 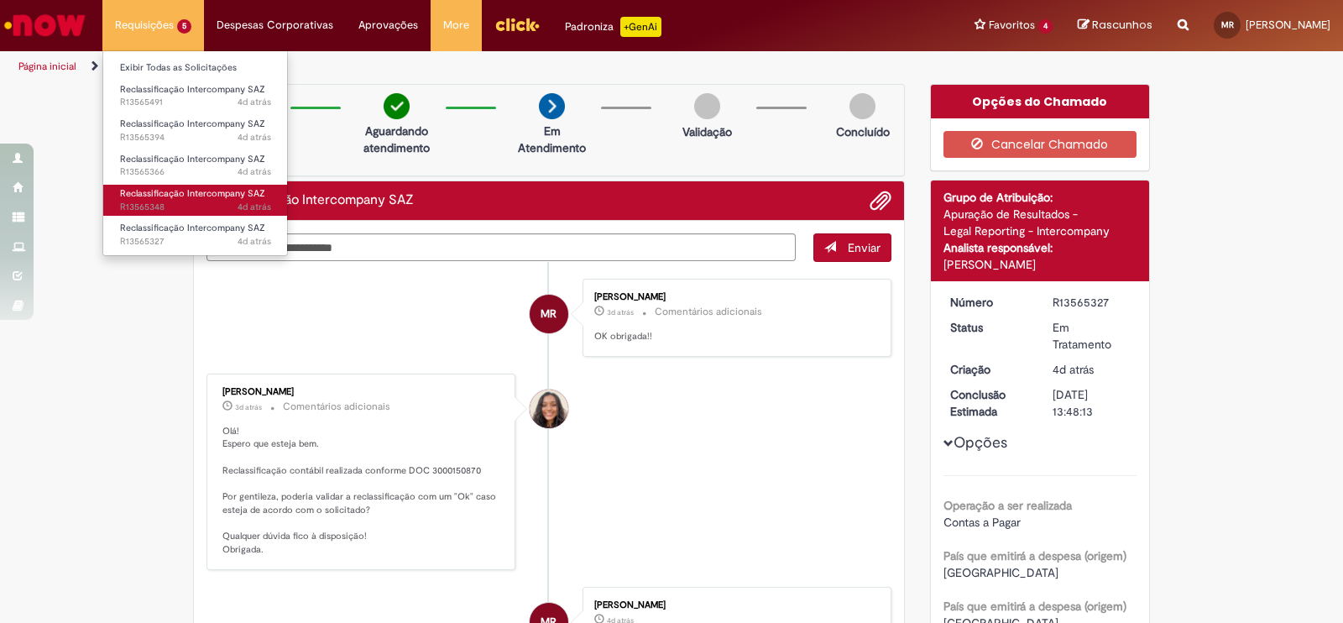 I want to click on span: R13565327, so click(x=196, y=242).